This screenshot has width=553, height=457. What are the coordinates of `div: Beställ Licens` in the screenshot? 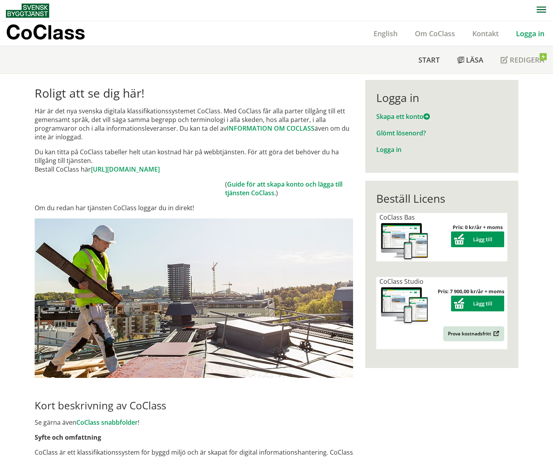 It's located at (442, 199).